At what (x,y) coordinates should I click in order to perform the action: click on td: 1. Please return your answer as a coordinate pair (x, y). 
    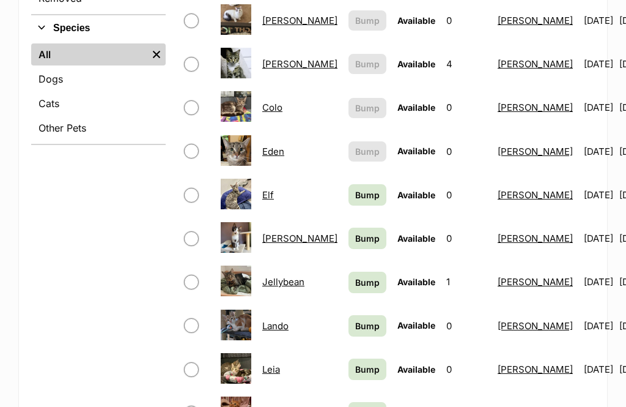
    Looking at the image, I should click on (467, 281).